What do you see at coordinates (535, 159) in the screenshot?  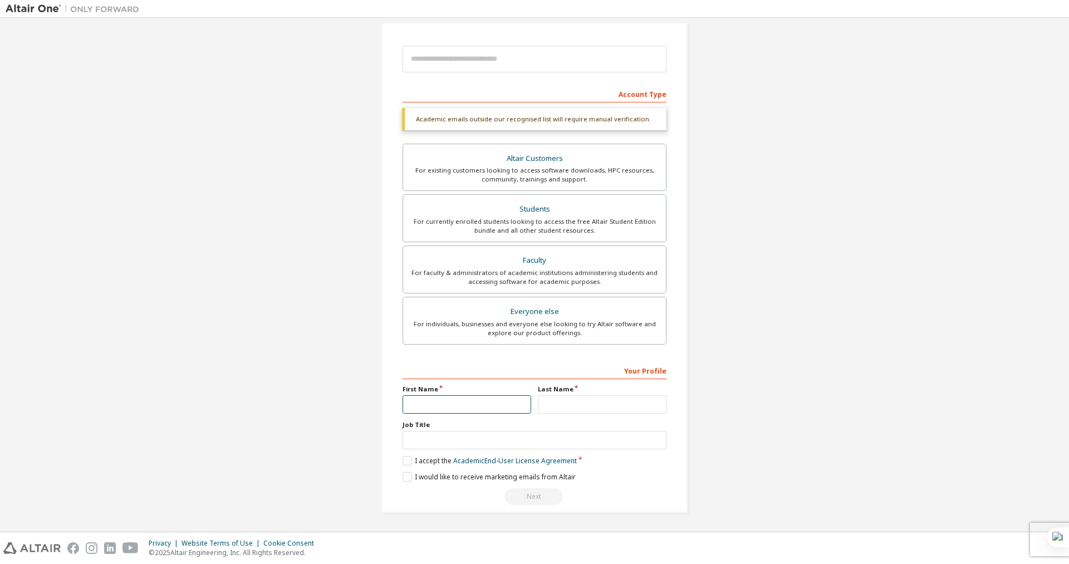 I see `div: Altair Customers` at bounding box center [535, 159].